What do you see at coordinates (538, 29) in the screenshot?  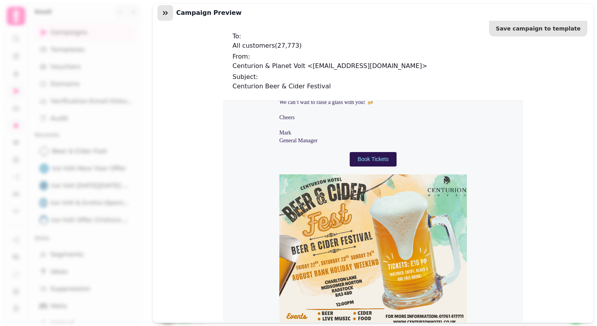 I see `span: Save campaign to template` at bounding box center [538, 29].